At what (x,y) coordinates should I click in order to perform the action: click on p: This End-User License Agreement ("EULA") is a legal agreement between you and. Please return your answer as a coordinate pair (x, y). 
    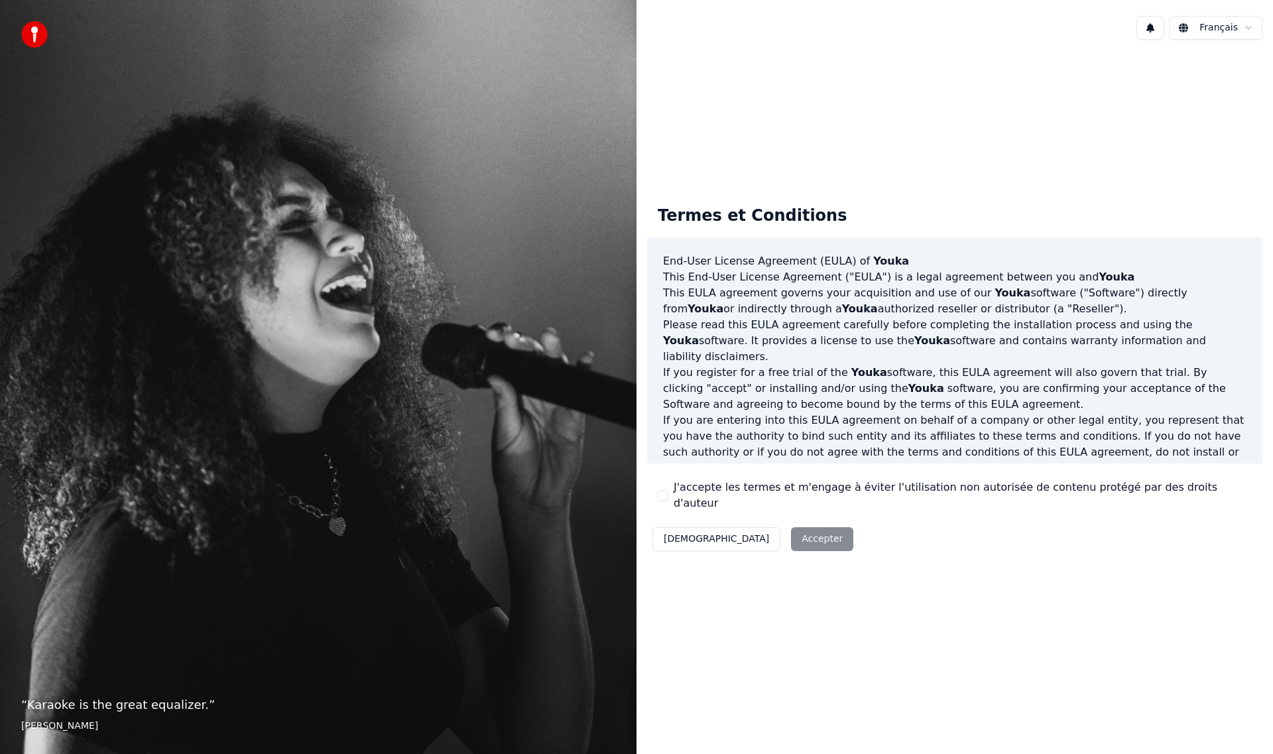
    Looking at the image, I should click on (955, 277).